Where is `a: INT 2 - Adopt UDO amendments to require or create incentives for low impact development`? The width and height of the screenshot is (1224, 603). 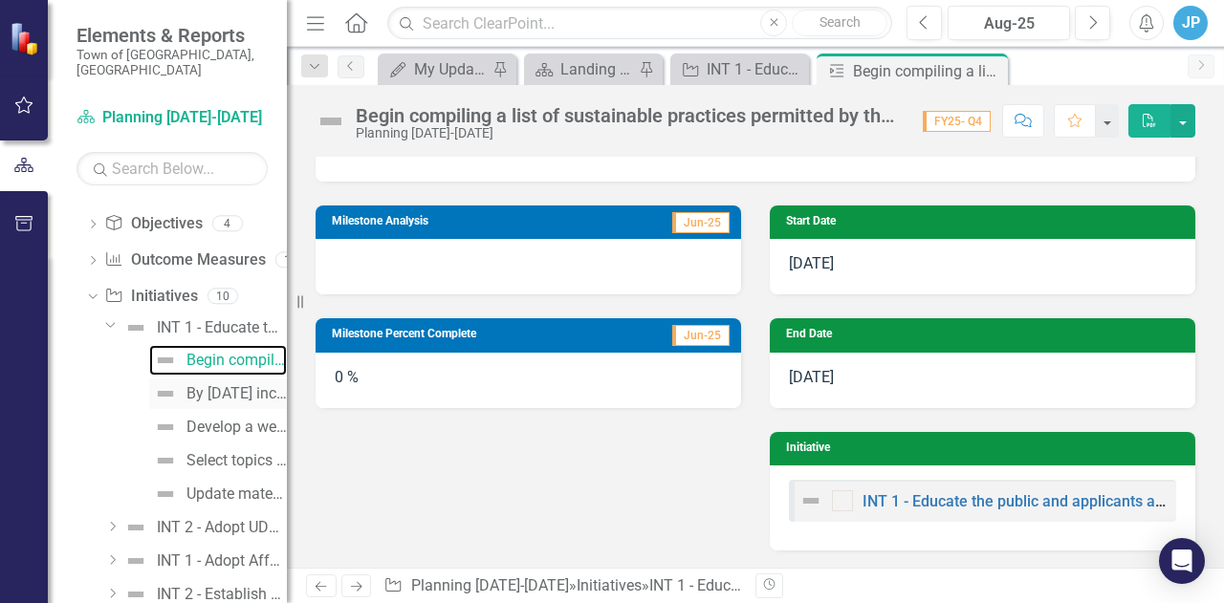 a: INT 2 - Adopt UDO amendments to require or create incentives for low impact development is located at coordinates (203, 528).